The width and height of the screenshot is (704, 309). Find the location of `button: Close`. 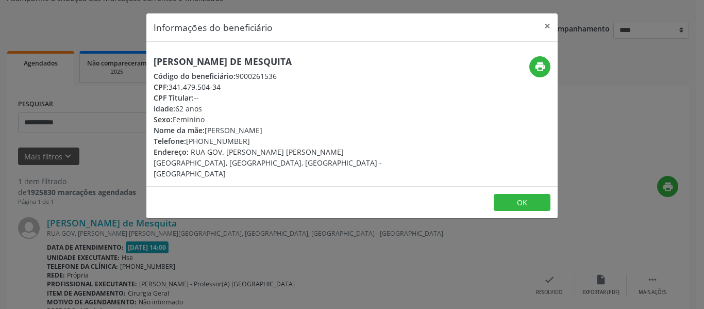

button: Close is located at coordinates (548, 26).